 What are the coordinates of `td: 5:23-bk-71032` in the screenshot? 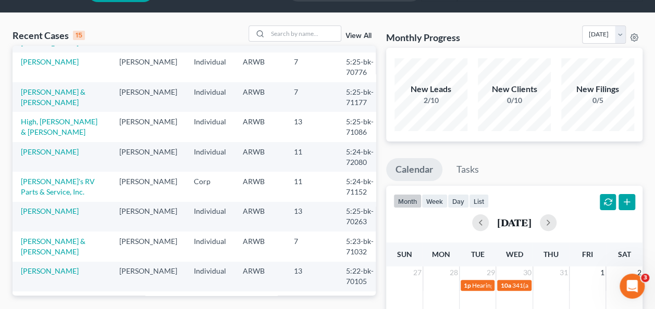 It's located at (362, 246).